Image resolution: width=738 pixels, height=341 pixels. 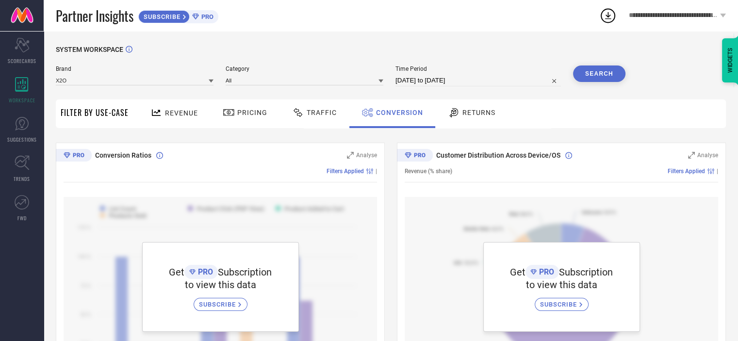 What do you see at coordinates (95, 113) in the screenshot?
I see `span: Filter By Use-Case` at bounding box center [95, 113].